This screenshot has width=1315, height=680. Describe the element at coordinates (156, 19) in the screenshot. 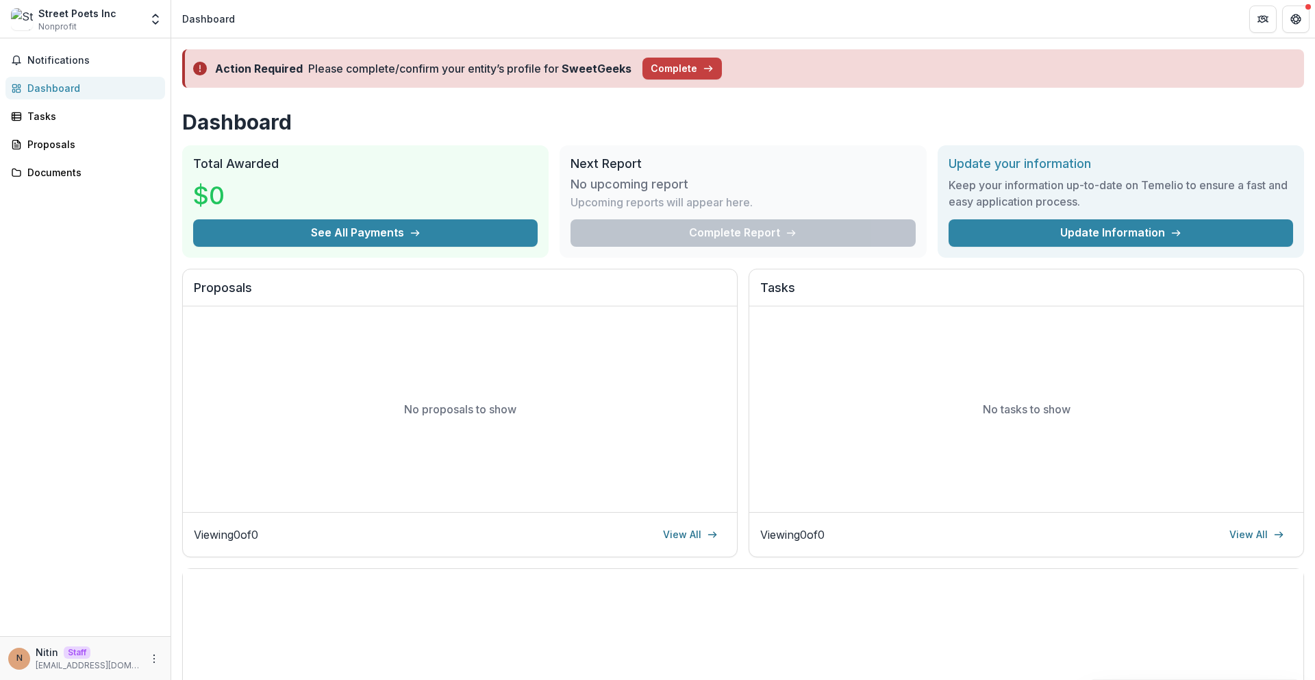

I see `button: Open entity switcher` at that location.